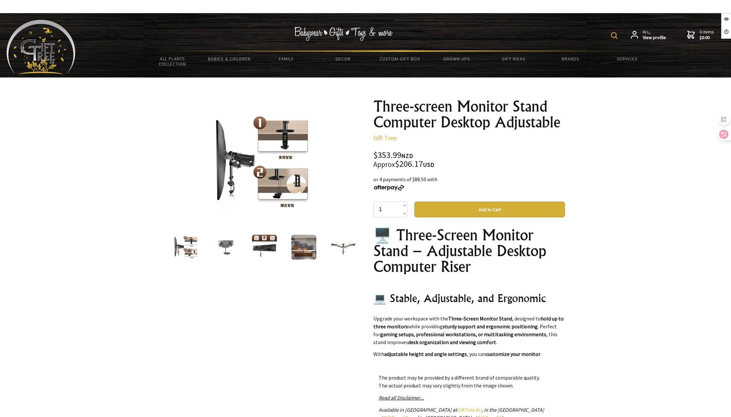 This screenshot has width=731, height=417. Describe the element at coordinates (389, 188) in the screenshot. I see `img: Afterpay` at that location.